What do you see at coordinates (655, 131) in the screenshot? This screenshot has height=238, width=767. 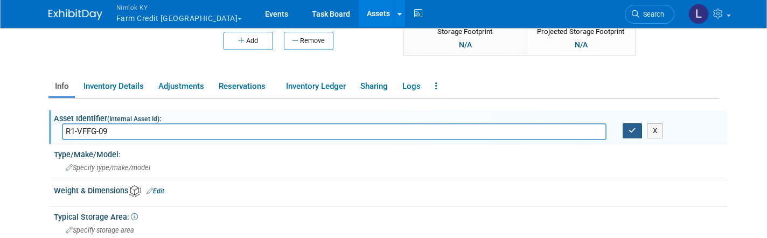 I see `button: X` at bounding box center [655, 131].